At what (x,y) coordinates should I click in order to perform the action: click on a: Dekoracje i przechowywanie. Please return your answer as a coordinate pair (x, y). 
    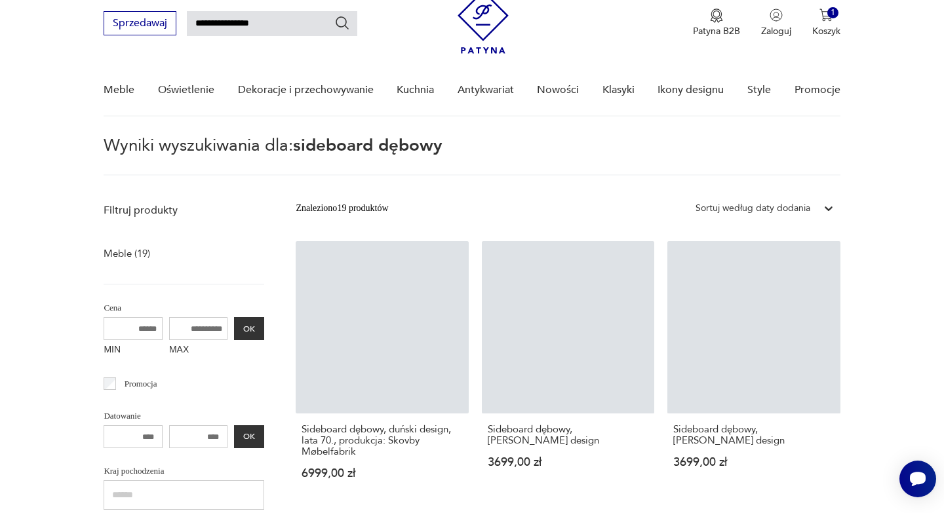
    Looking at the image, I should click on (306, 90).